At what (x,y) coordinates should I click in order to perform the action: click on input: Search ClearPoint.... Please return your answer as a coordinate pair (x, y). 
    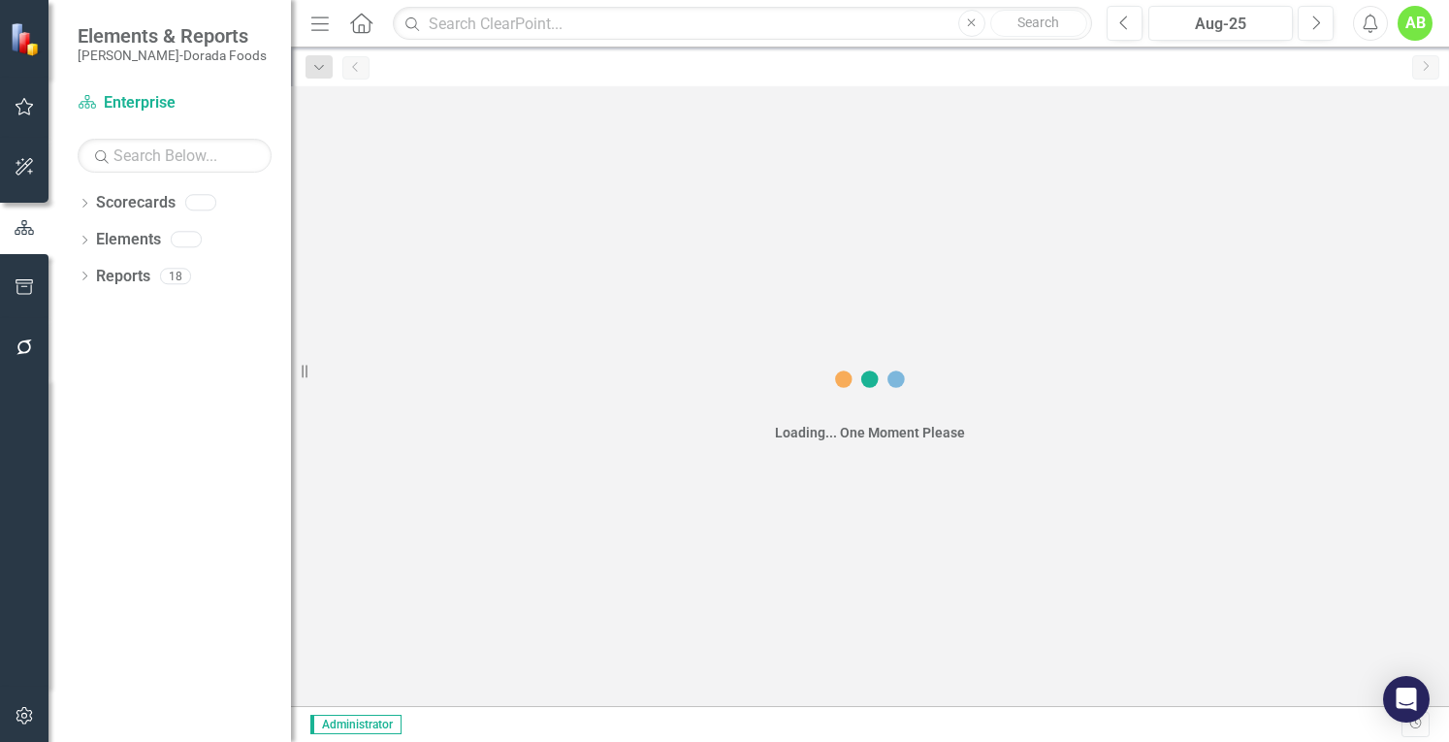
    Looking at the image, I should click on (742, 23).